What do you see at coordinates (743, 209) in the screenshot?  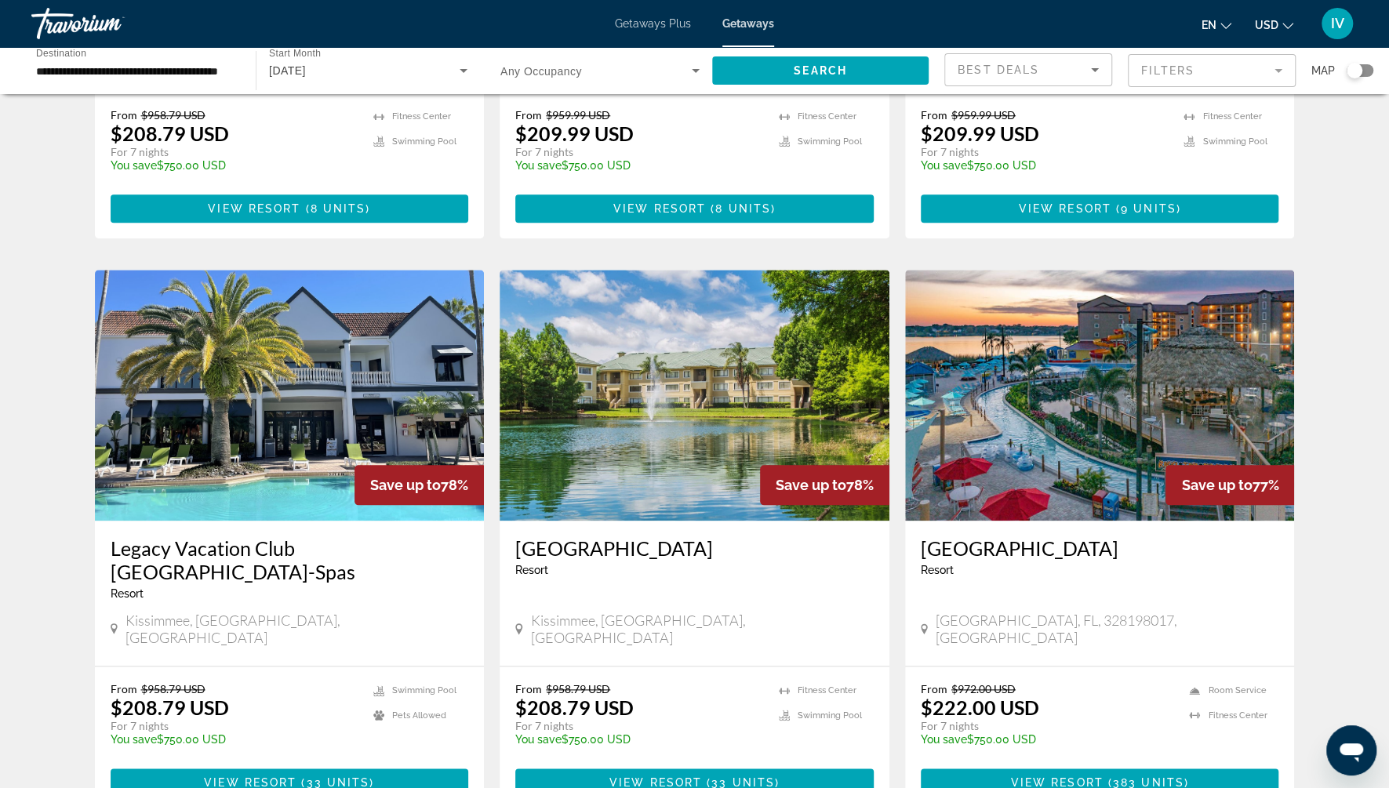 I see `span: 8 units` at bounding box center [743, 209].